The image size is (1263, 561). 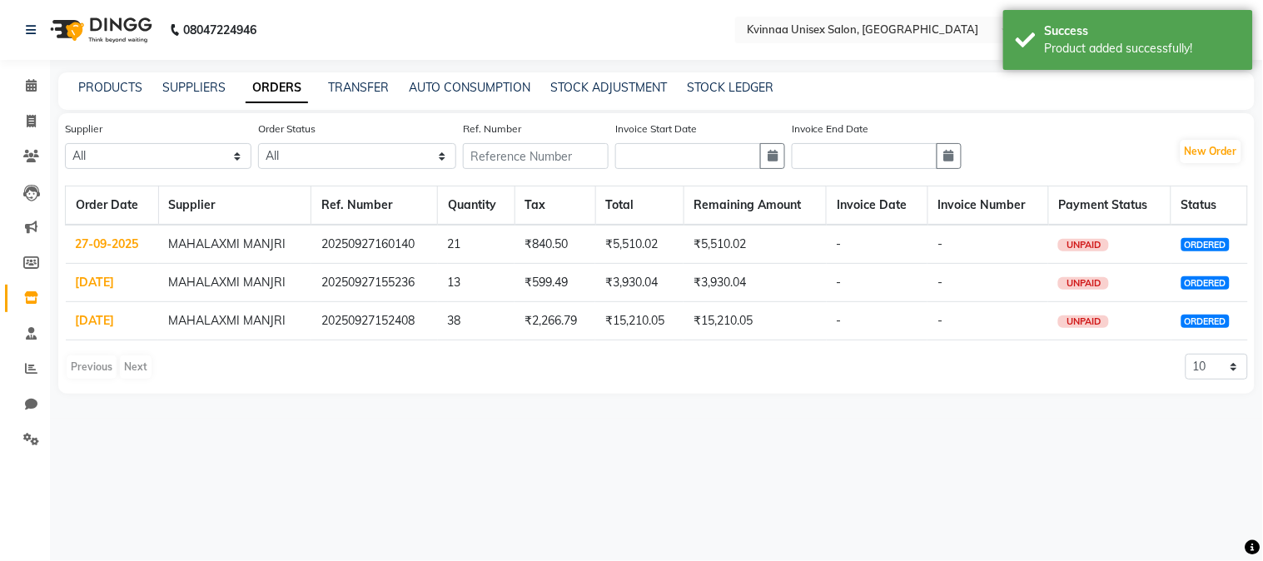 I want to click on th: Quantity, so click(x=476, y=206).